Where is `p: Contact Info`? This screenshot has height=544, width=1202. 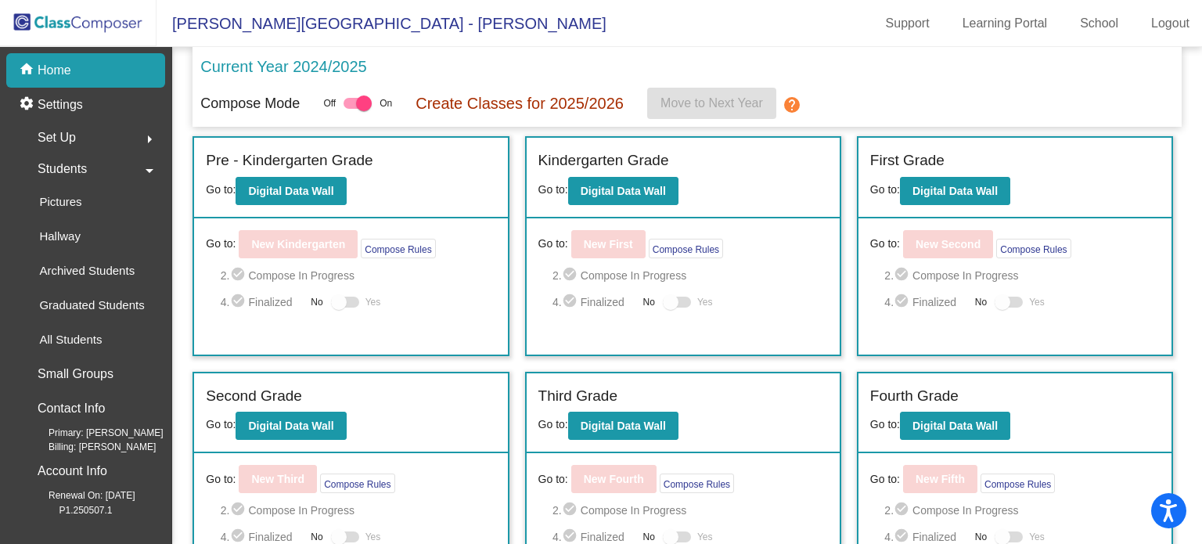 p: Contact Info is located at coordinates (71, 408).